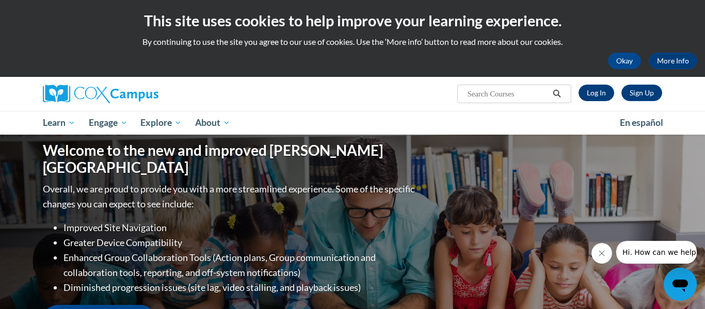 This screenshot has height=309, width=705. Describe the element at coordinates (108, 123) in the screenshot. I see `span: Engage` at that location.